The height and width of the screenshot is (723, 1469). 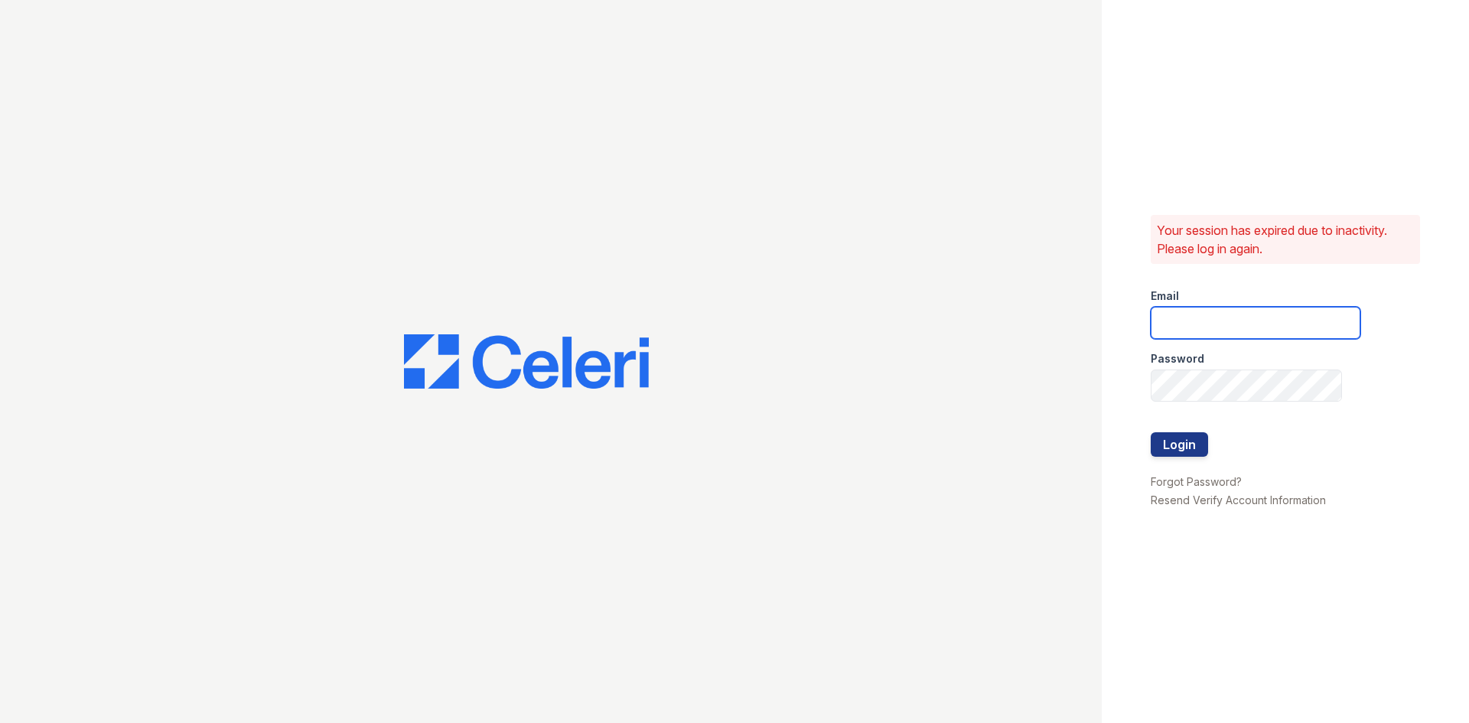 What do you see at coordinates (1164, 296) in the screenshot?
I see `label: Email` at bounding box center [1164, 296].